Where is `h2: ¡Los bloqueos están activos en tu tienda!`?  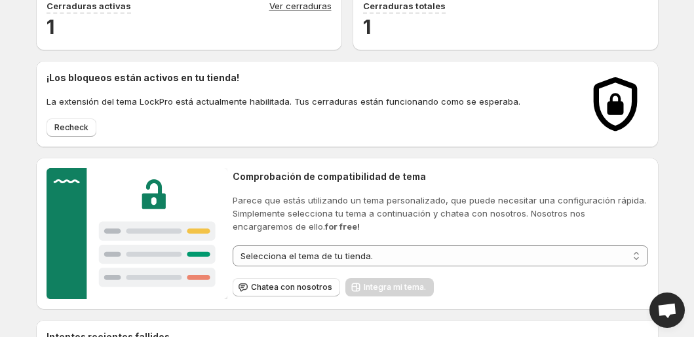
h2: ¡Los bloqueos están activos en tu tienda! is located at coordinates (283, 78).